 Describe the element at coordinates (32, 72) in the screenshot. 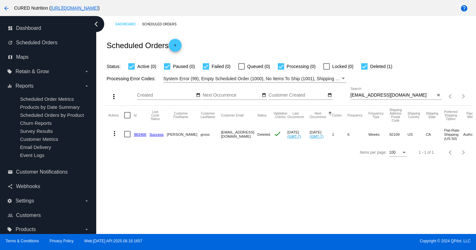

I see `span: Retain & Grow` at that location.